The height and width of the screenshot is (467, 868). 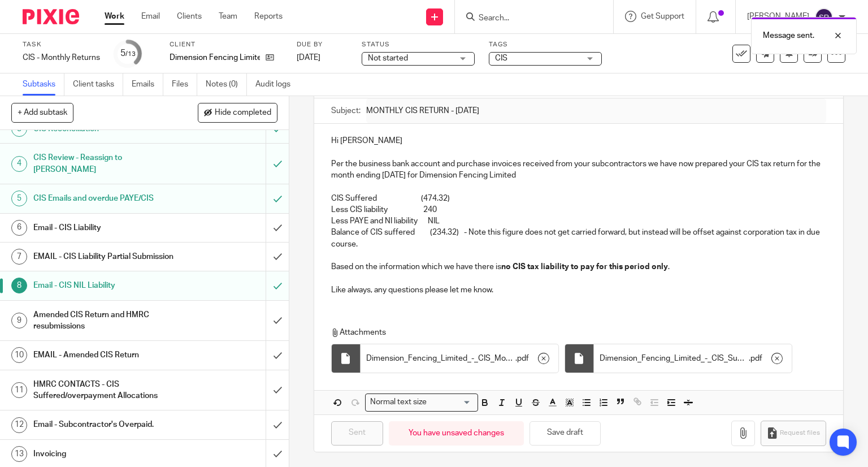 I want to click on div: 9, so click(x=19, y=321).